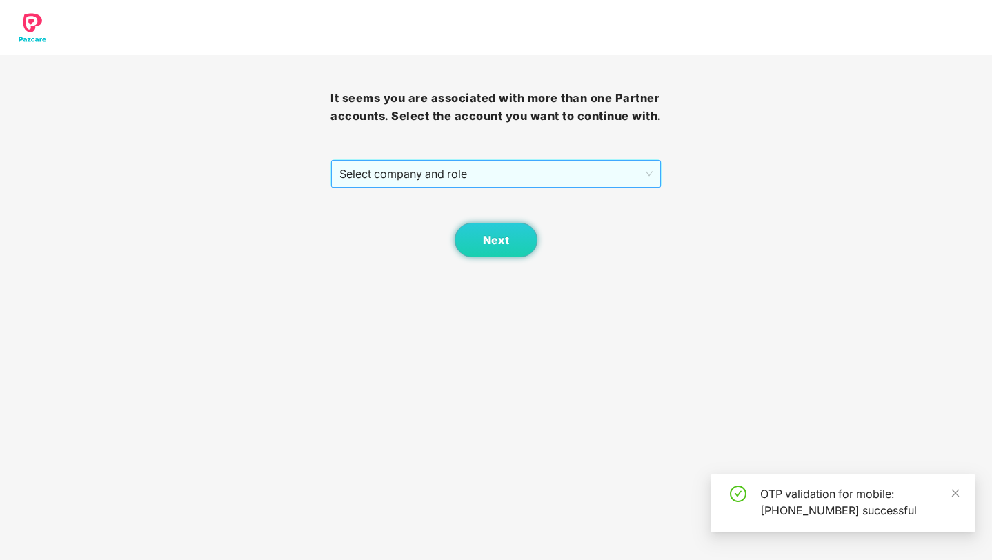  What do you see at coordinates (495, 107) in the screenshot?
I see `h3: It seems you are associated with more than one Partner accounts. Select the account you want to c...` at bounding box center [495, 107].